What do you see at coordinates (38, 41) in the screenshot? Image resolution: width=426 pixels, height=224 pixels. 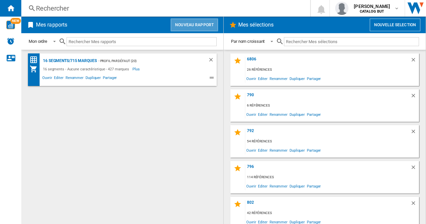 I see `div: Mon ordre` at bounding box center [38, 41].